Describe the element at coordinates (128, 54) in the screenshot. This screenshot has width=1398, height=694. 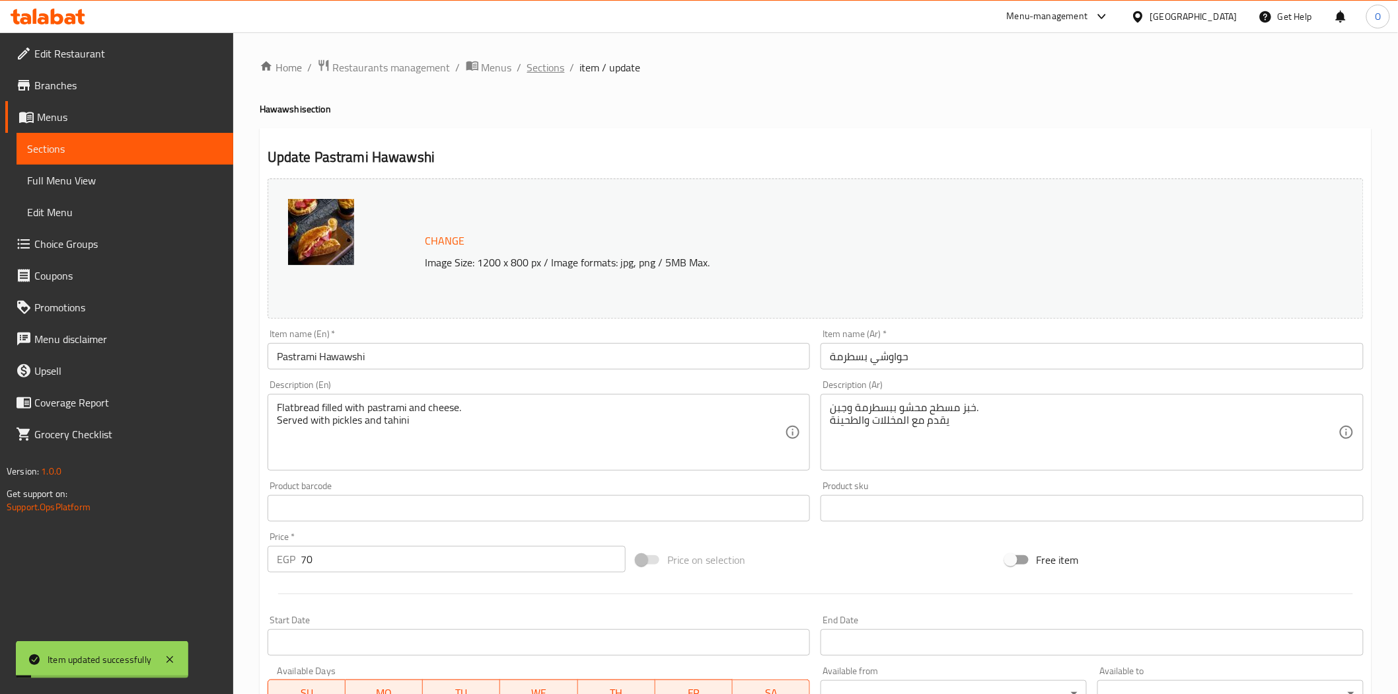
I see `span: Edit Restaurant` at that location.